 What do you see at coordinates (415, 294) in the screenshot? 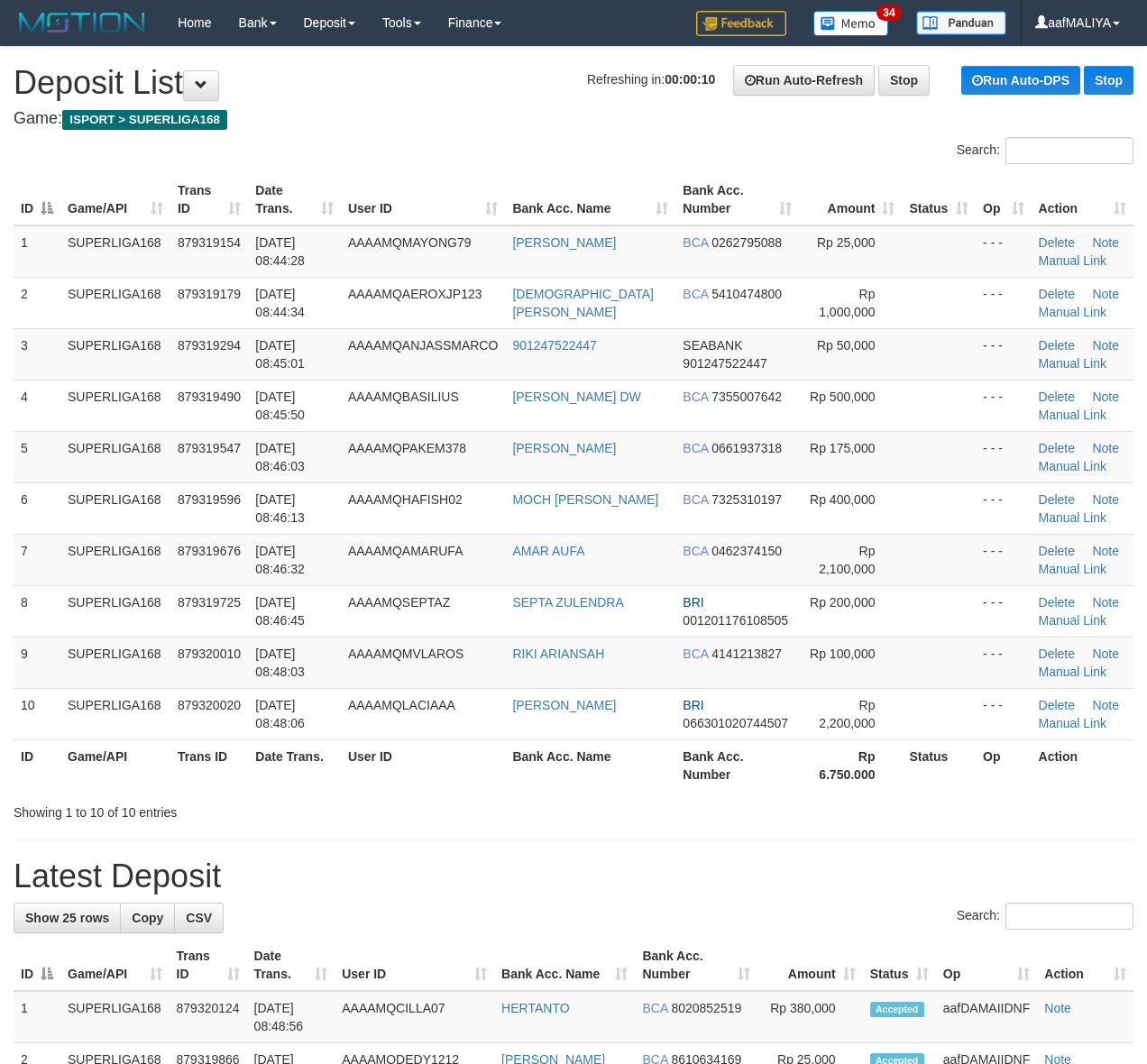
I see `span: AAAAMQAEROXJP123` at bounding box center [415, 294].